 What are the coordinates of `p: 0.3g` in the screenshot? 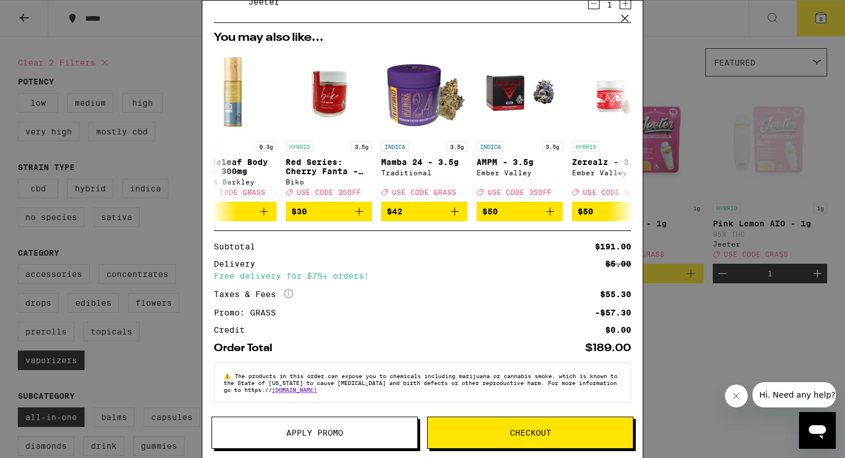 It's located at (266, 147).